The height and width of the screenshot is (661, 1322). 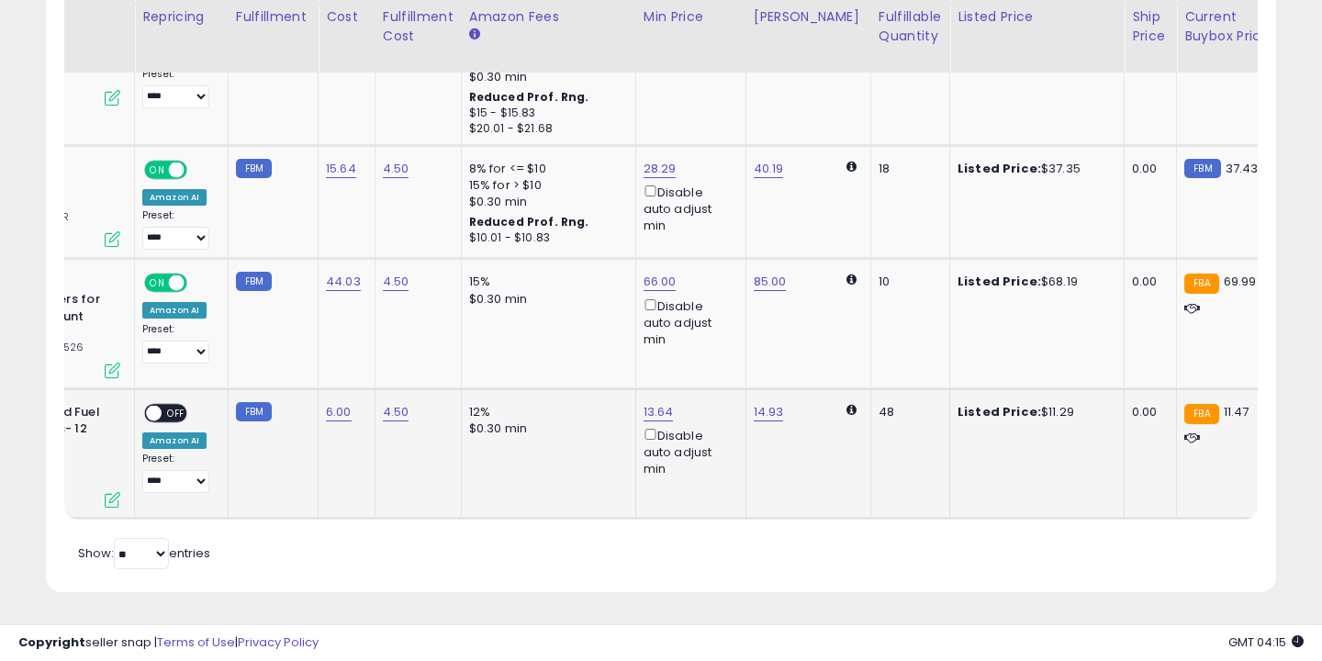 What do you see at coordinates (1037, 17) in the screenshot?
I see `div: Listed Price` at bounding box center [1037, 17].